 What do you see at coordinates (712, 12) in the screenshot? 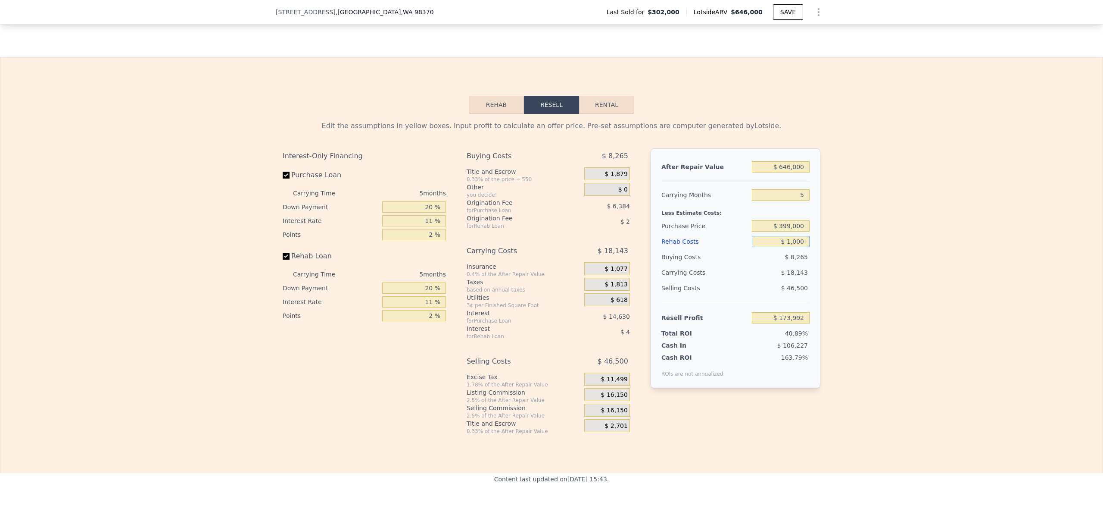
I see `span: Lotside ARV` at bounding box center [712, 12].